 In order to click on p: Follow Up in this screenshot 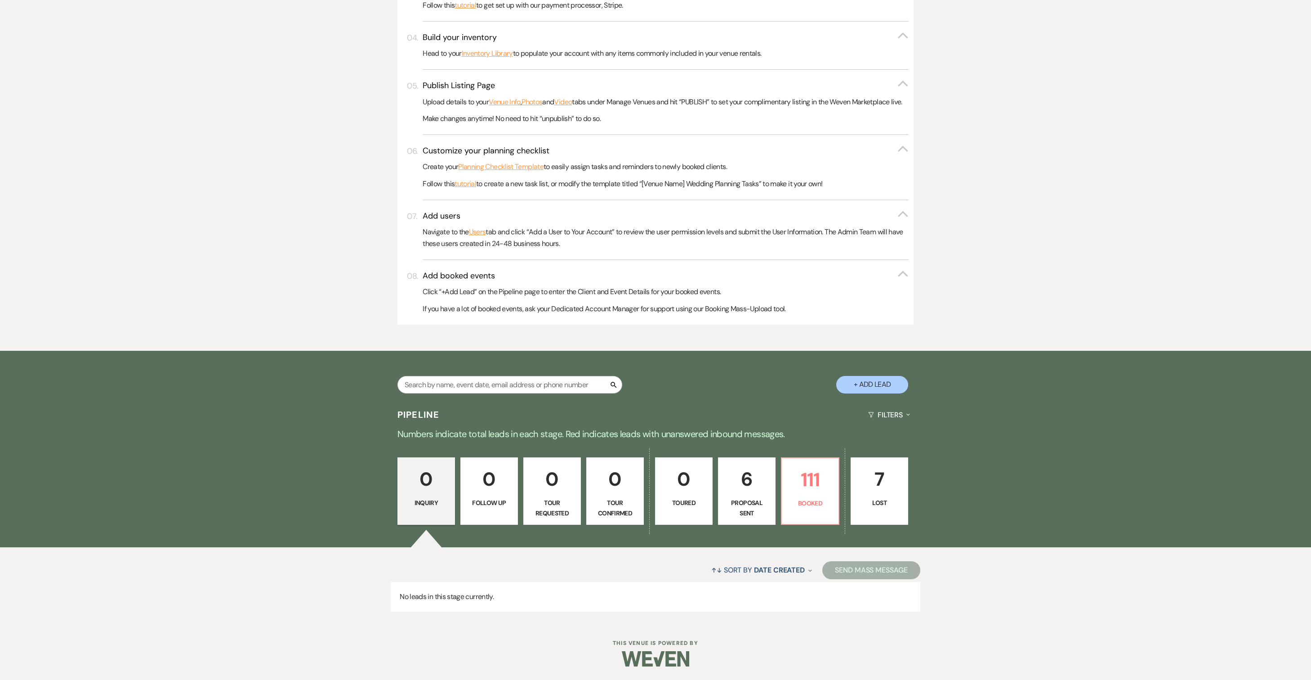, I will do `click(489, 503)`.